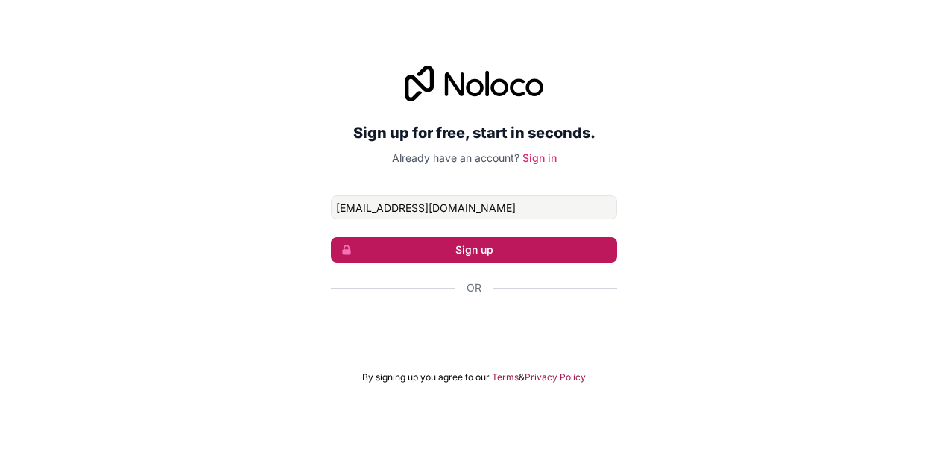 Image resolution: width=948 pixels, height=449 pixels. I want to click on a: Privacy Policy, so click(555, 377).